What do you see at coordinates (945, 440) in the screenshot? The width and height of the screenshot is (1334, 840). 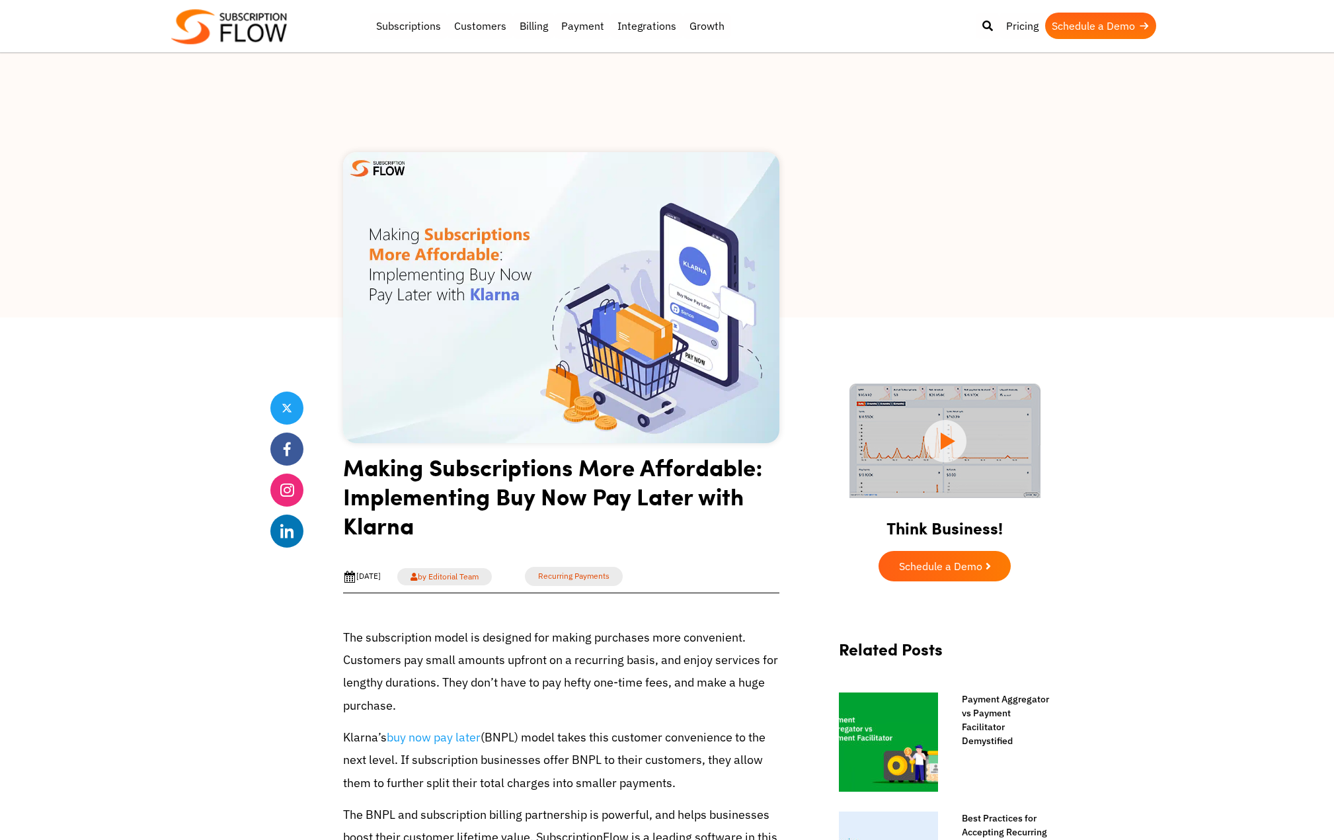 I see `img: intro video` at bounding box center [945, 440].